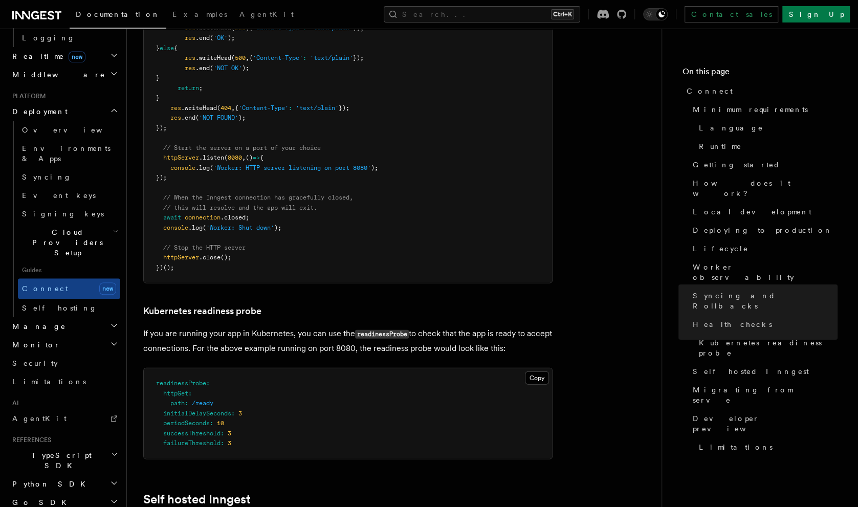 The height and width of the screenshot is (507, 858). Describe the element at coordinates (50, 484) in the screenshot. I see `span: Python SDK` at that location.